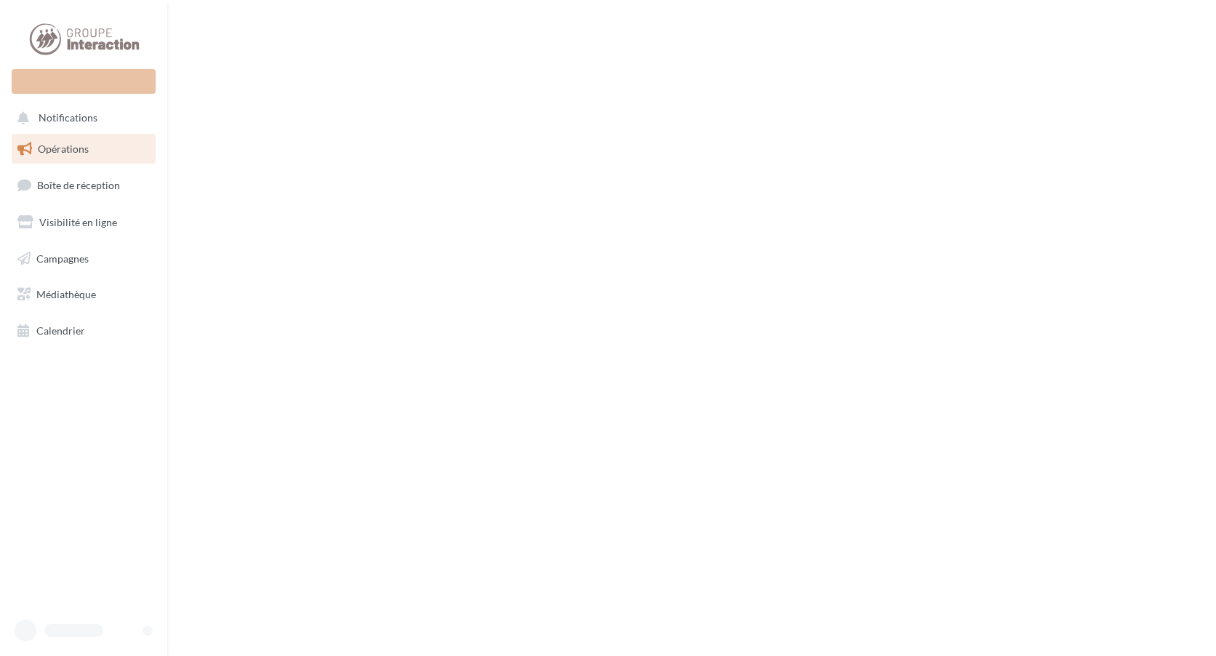  I want to click on div: Nouvelle campagne, so click(84, 81).